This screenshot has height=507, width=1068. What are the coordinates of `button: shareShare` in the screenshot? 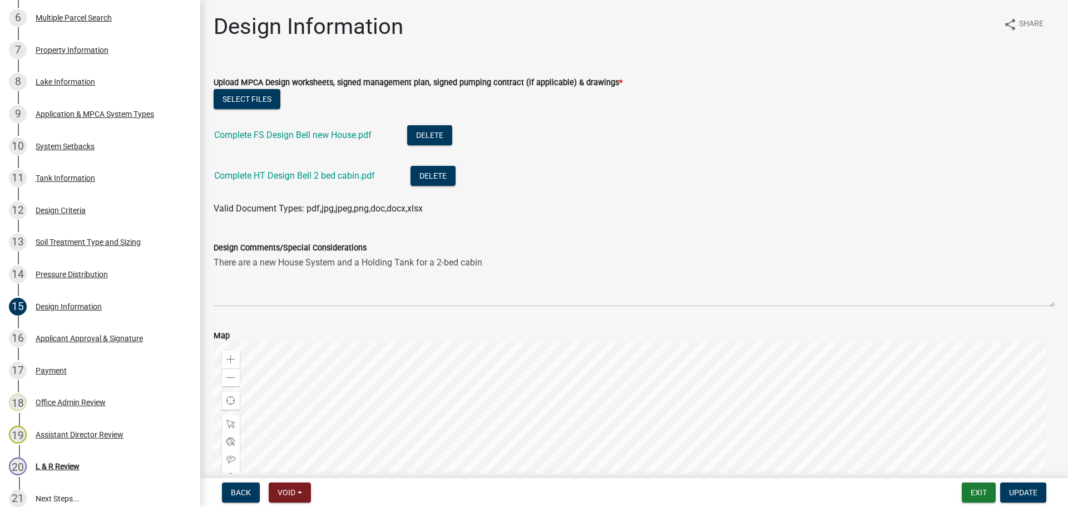 It's located at (1023, 24).